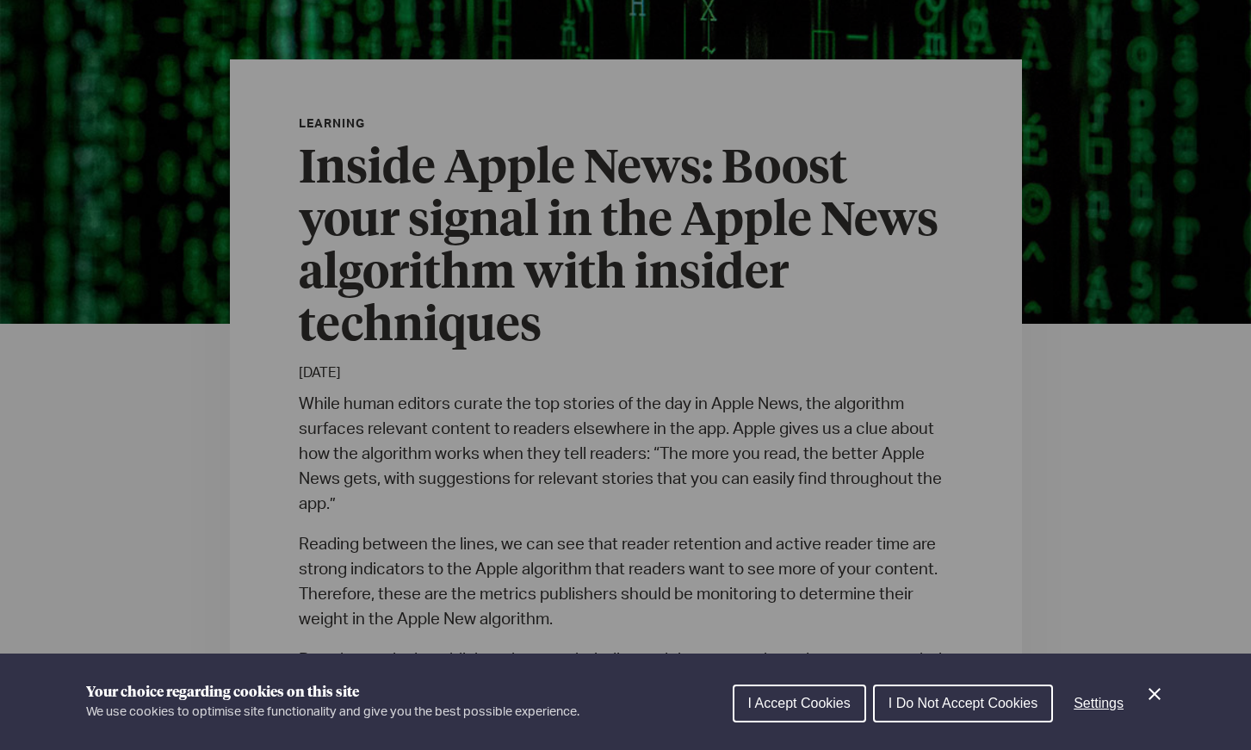 This screenshot has width=1251, height=750. I want to click on button: I Do Not Accept Cookies, so click(962, 703).